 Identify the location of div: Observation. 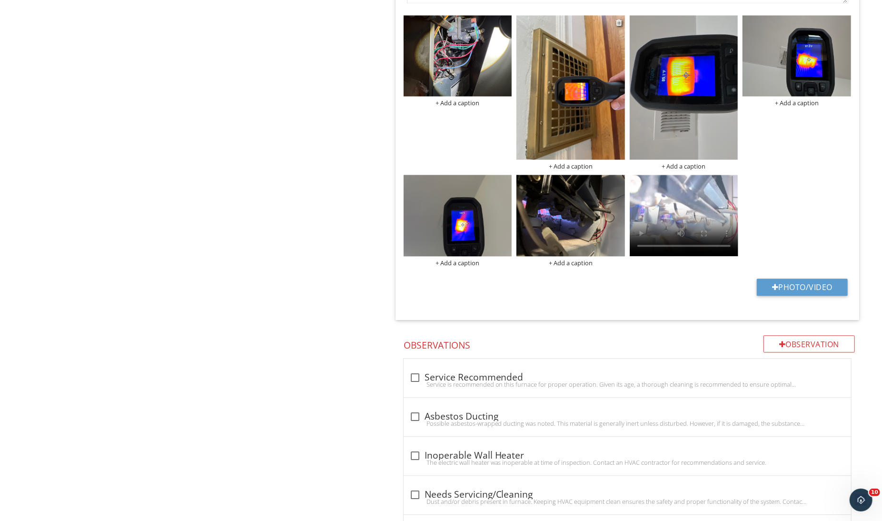
(809, 344).